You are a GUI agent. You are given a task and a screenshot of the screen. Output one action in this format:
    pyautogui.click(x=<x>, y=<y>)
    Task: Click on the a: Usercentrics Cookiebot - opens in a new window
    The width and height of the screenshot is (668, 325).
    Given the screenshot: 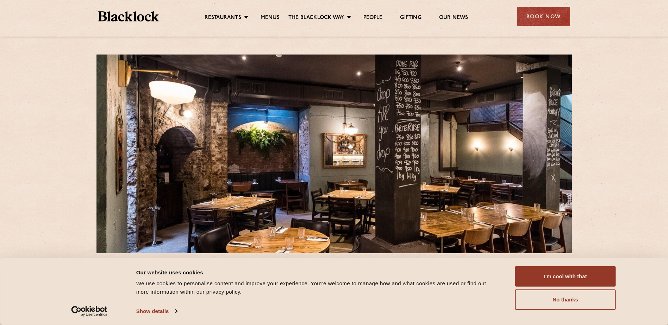 What is the action you would take?
    pyautogui.click(x=89, y=311)
    